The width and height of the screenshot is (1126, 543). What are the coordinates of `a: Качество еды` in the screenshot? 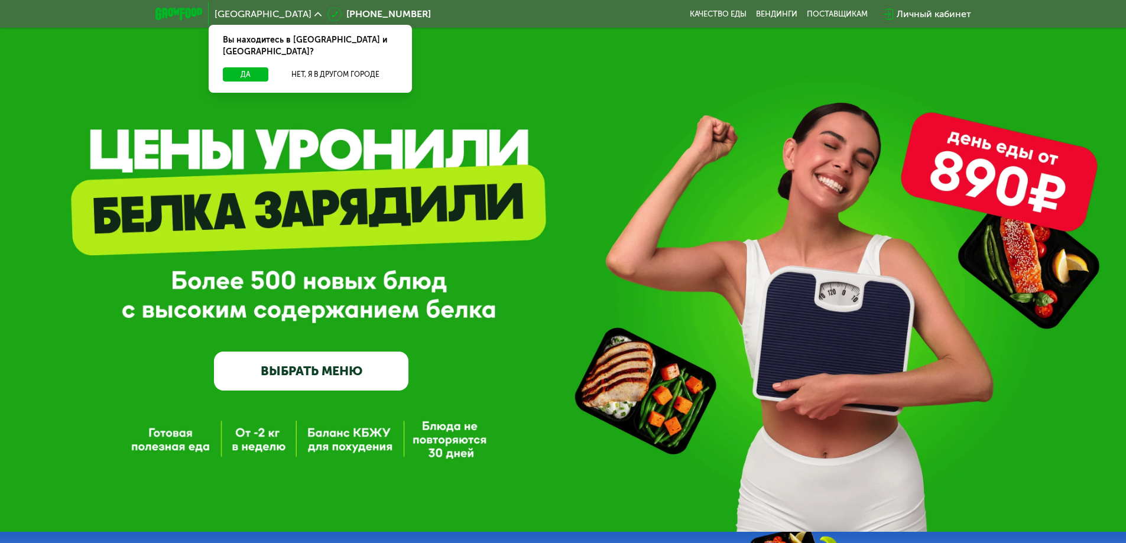 It's located at (718, 14).